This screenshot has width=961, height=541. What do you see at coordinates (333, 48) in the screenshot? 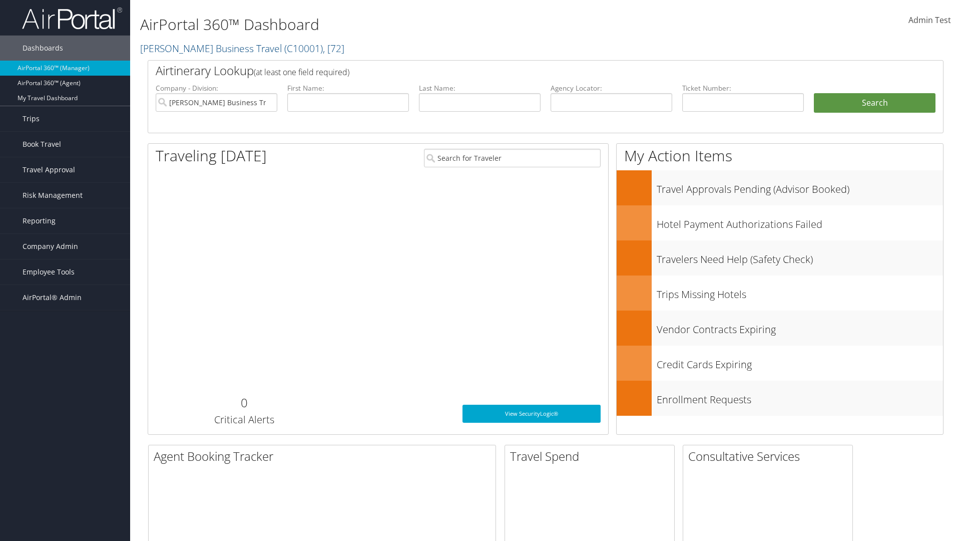
I see `span: , [ 72 ]` at bounding box center [333, 48].